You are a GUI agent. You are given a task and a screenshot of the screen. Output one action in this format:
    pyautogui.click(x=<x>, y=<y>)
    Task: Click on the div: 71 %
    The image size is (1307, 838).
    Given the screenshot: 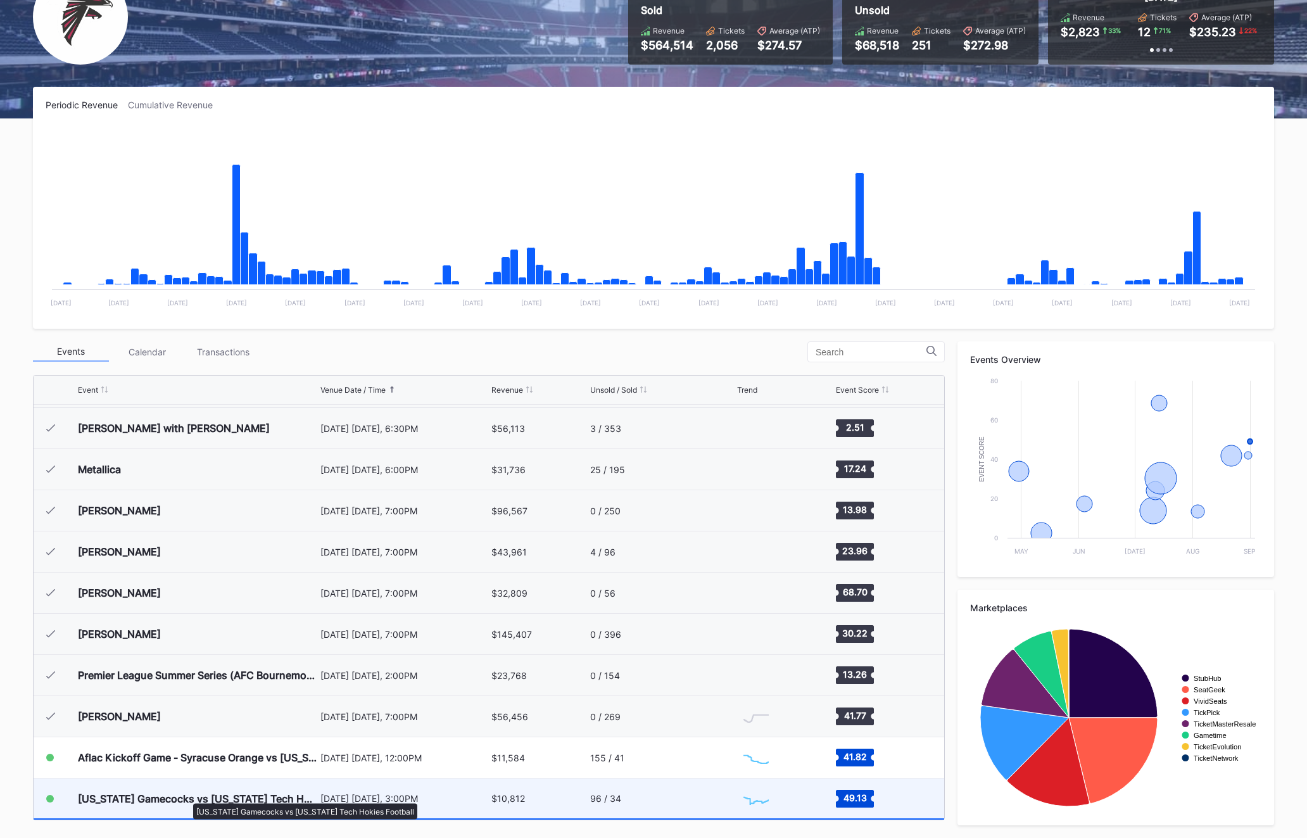 What is the action you would take?
    pyautogui.click(x=1165, y=30)
    